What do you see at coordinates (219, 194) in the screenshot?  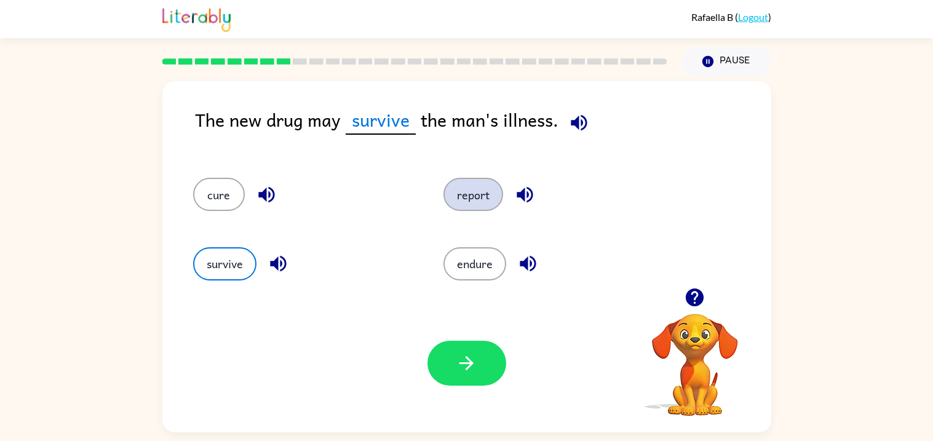 I see `button: cure` at bounding box center [219, 194].